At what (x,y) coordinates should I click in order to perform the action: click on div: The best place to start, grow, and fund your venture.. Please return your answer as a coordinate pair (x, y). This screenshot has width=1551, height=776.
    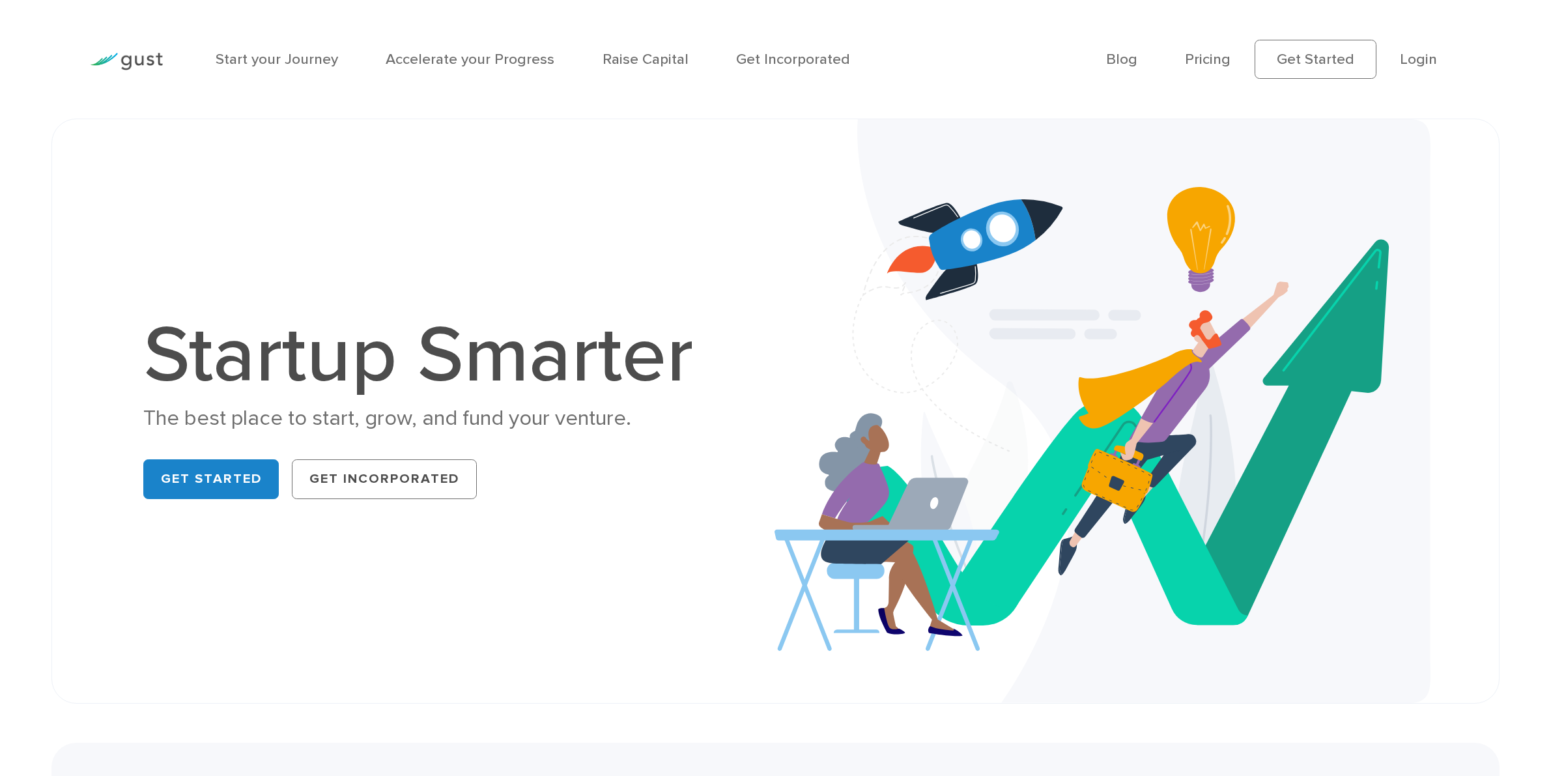
    Looking at the image, I should click on (428, 418).